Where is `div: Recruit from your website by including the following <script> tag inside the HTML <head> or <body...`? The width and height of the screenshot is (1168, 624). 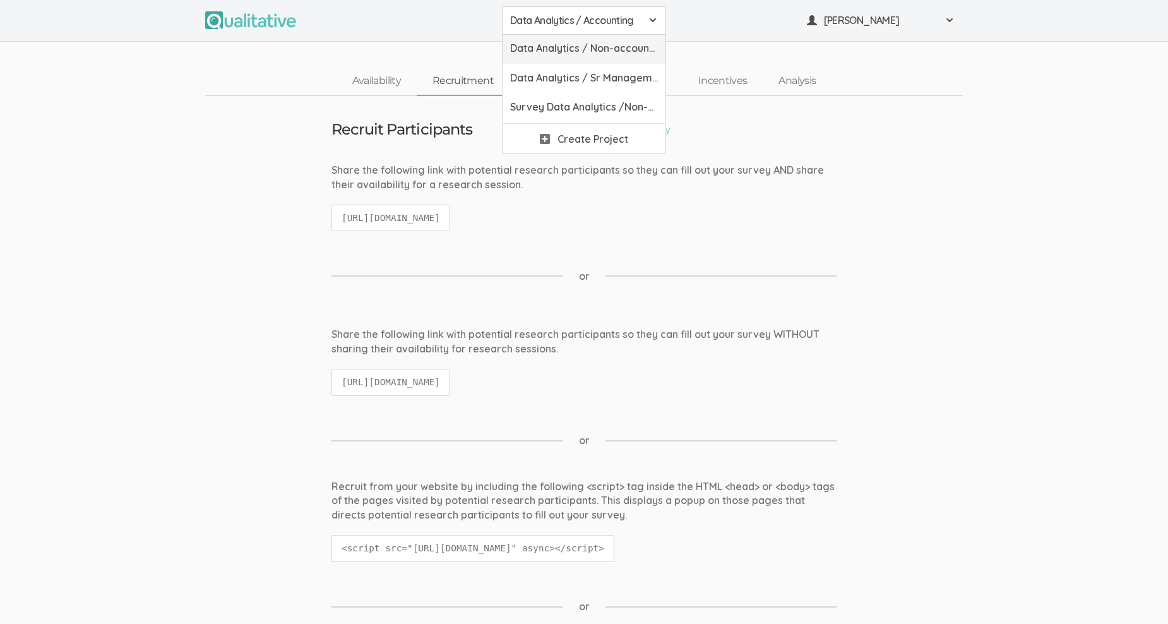
div: Recruit from your website by including the following <script> tag inside the HTML <head> or <body... is located at coordinates (584, 501).